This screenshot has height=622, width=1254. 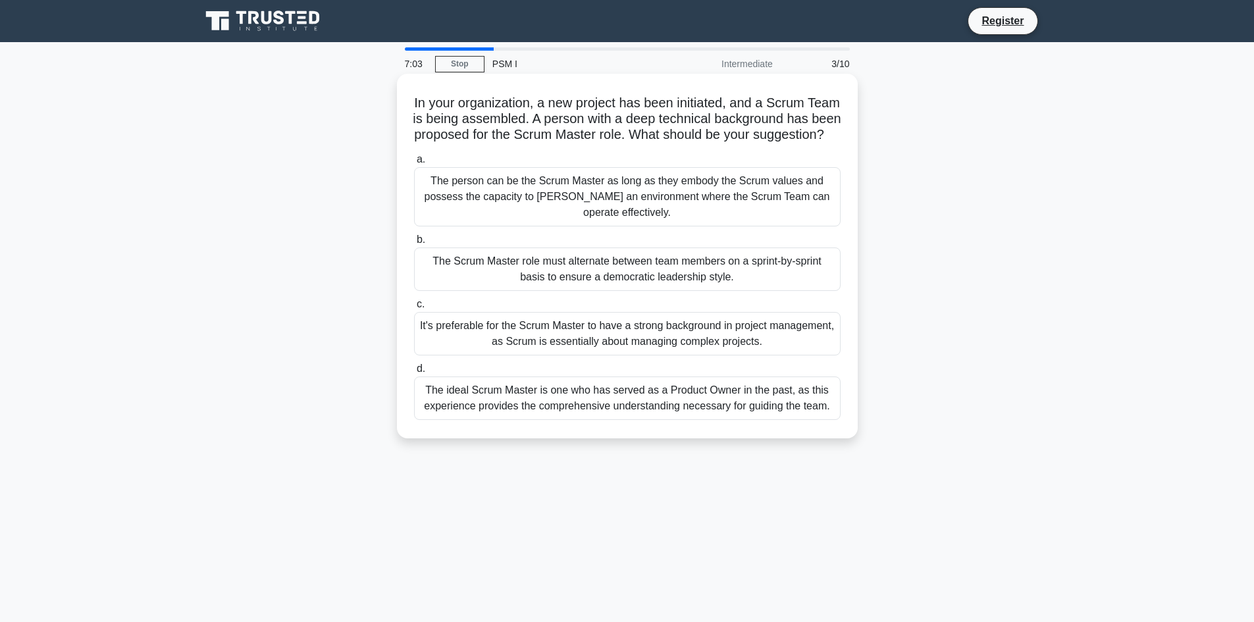 What do you see at coordinates (460, 64) in the screenshot?
I see `a: Stop` at bounding box center [460, 64].